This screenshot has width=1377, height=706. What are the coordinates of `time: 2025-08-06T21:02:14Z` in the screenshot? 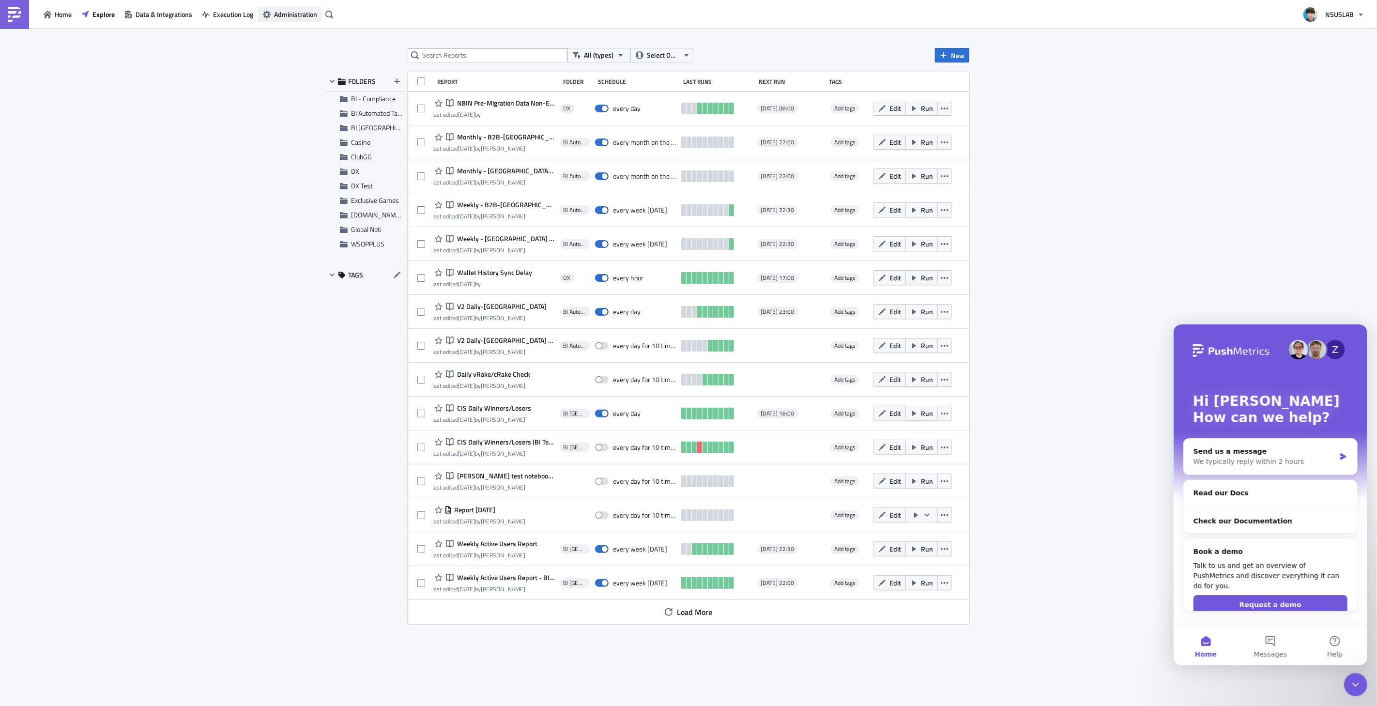 It's located at (467, 182).